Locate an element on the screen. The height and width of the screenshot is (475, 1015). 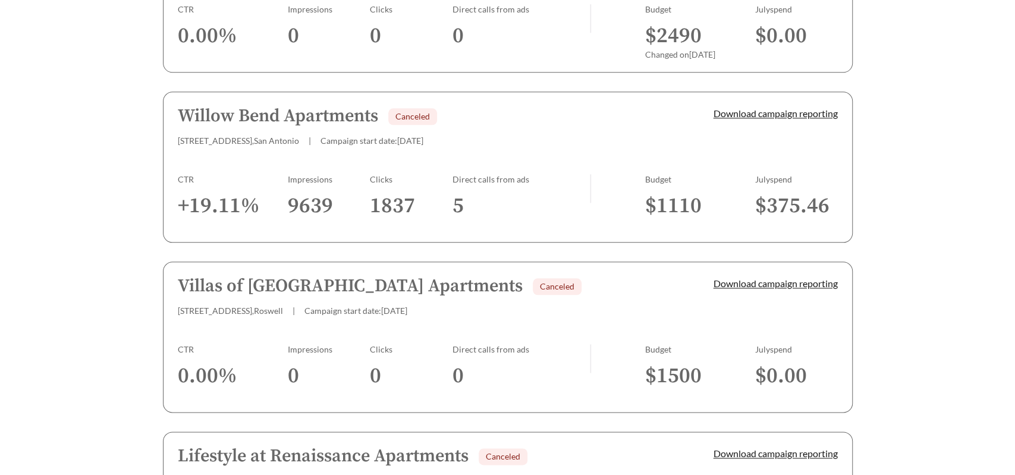
h3: 1837 is located at coordinates (411, 206).